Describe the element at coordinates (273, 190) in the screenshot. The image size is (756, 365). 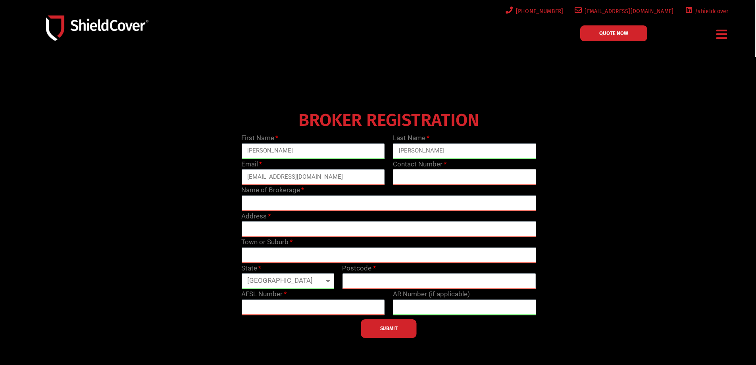
I see `label: Name of Brokerage` at that location.